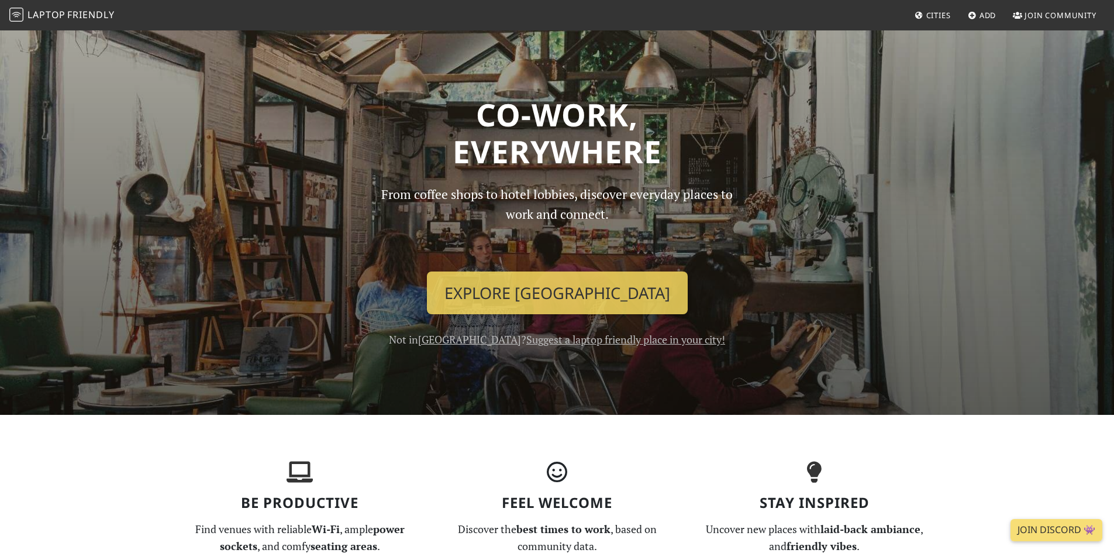  I want to click on a: Suggest a laptop friendly place in your city!, so click(626, 339).